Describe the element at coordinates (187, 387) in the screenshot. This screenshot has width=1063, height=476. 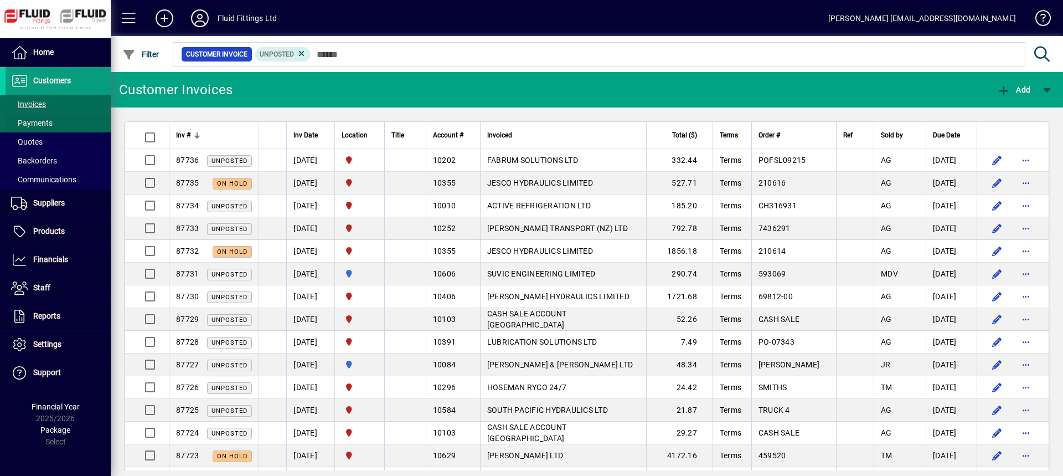
I see `span: 87726` at that location.